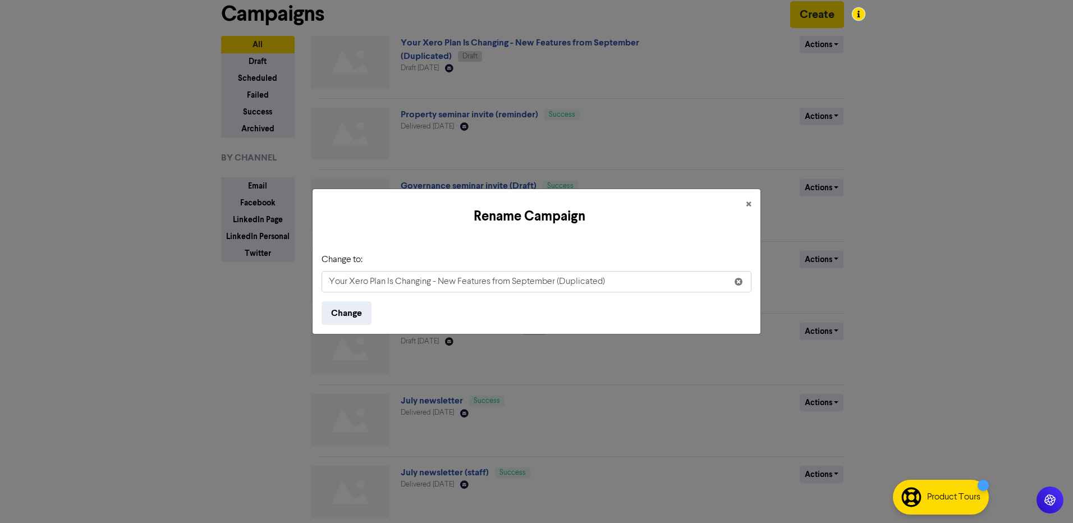 The width and height of the screenshot is (1073, 523). What do you see at coordinates (749, 205) in the screenshot?
I see `button: Close` at bounding box center [749, 205].